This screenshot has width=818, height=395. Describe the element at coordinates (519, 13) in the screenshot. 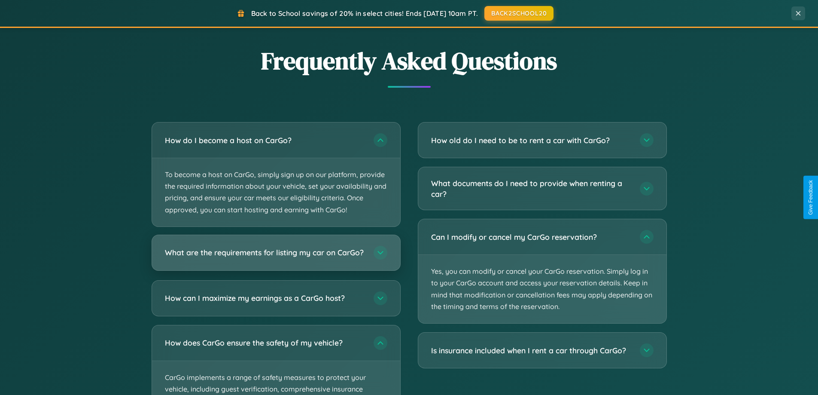

I see `button: BACK2SCHOOL20` at that location.